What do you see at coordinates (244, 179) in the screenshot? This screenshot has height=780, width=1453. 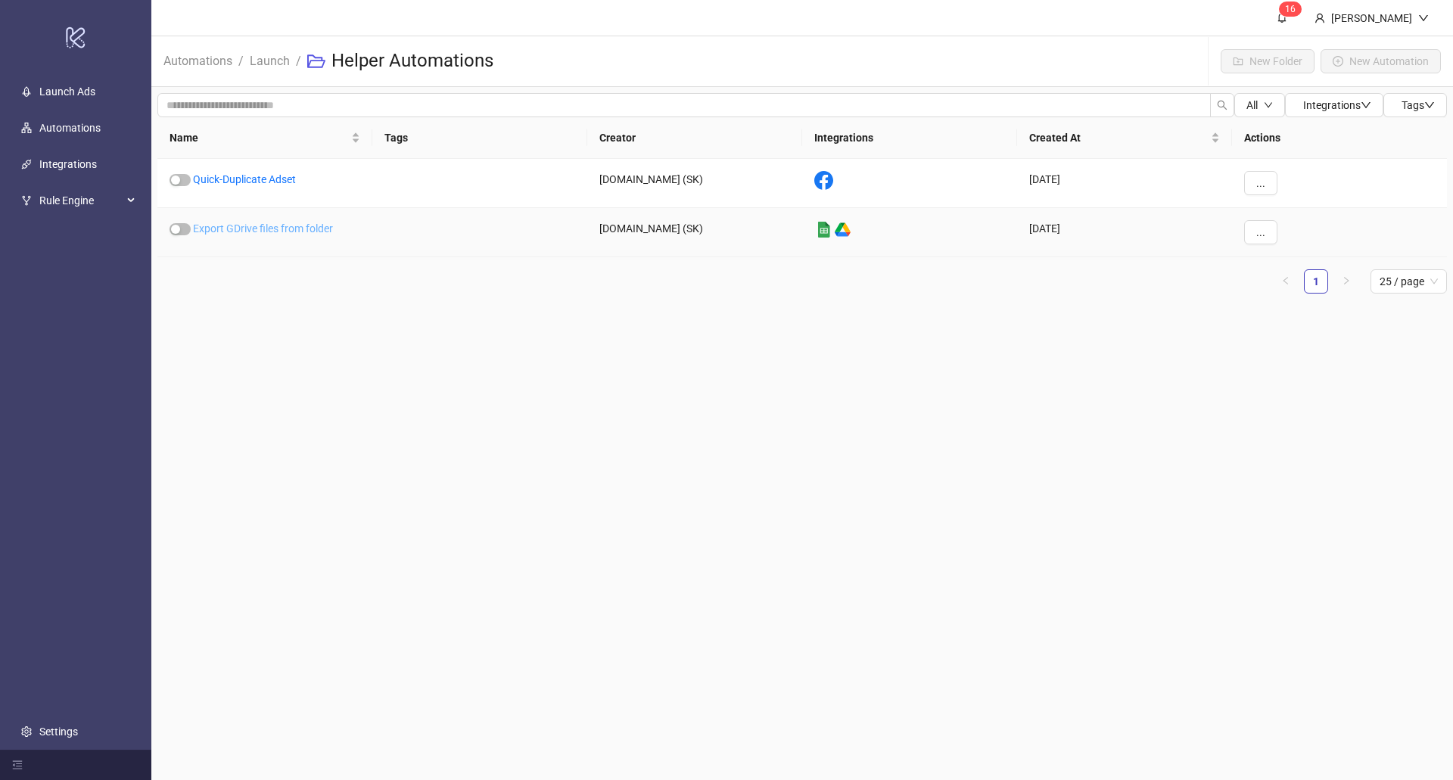 I see `a: Quick-Duplicate Adset` at bounding box center [244, 179].